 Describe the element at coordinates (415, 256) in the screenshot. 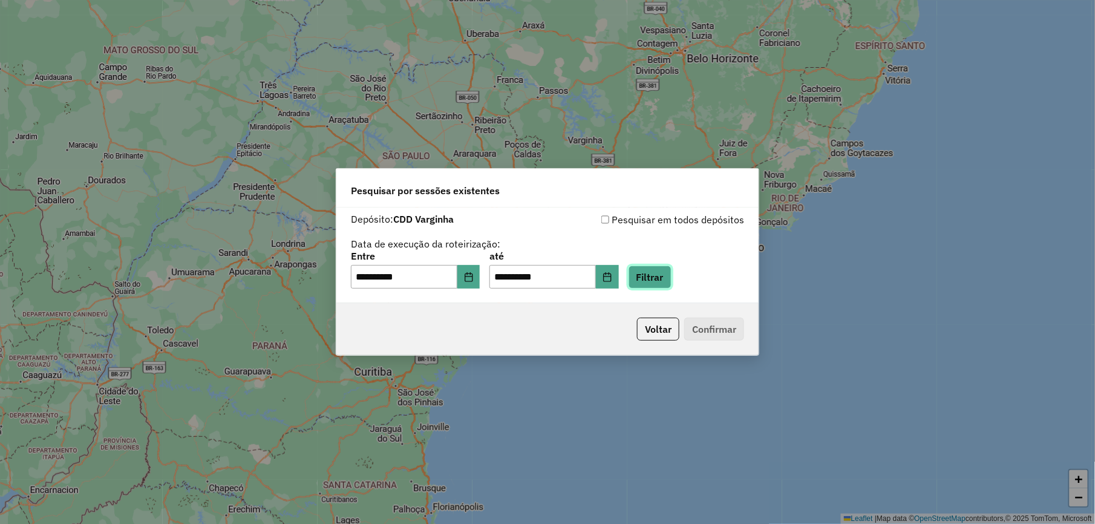

I see `label: Entre` at that location.